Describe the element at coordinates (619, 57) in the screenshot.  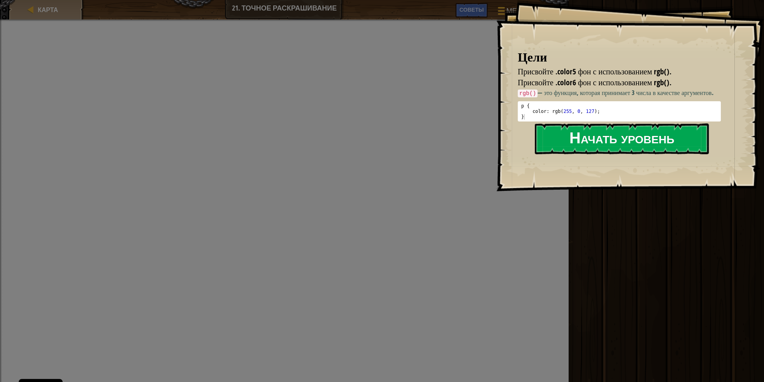
I see `div: Цели` at that location.